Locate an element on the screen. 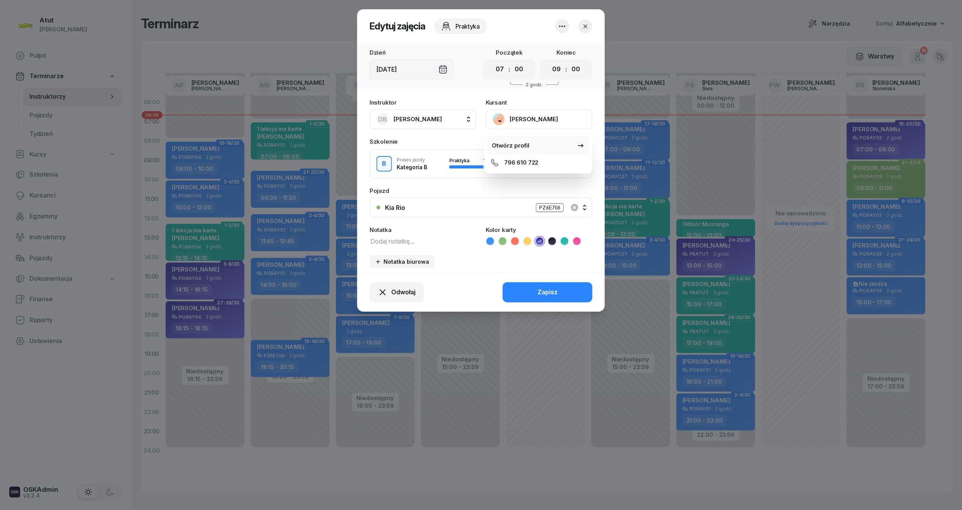 The width and height of the screenshot is (962, 510). h2: Edytuj zajęcia is located at coordinates (397, 26).